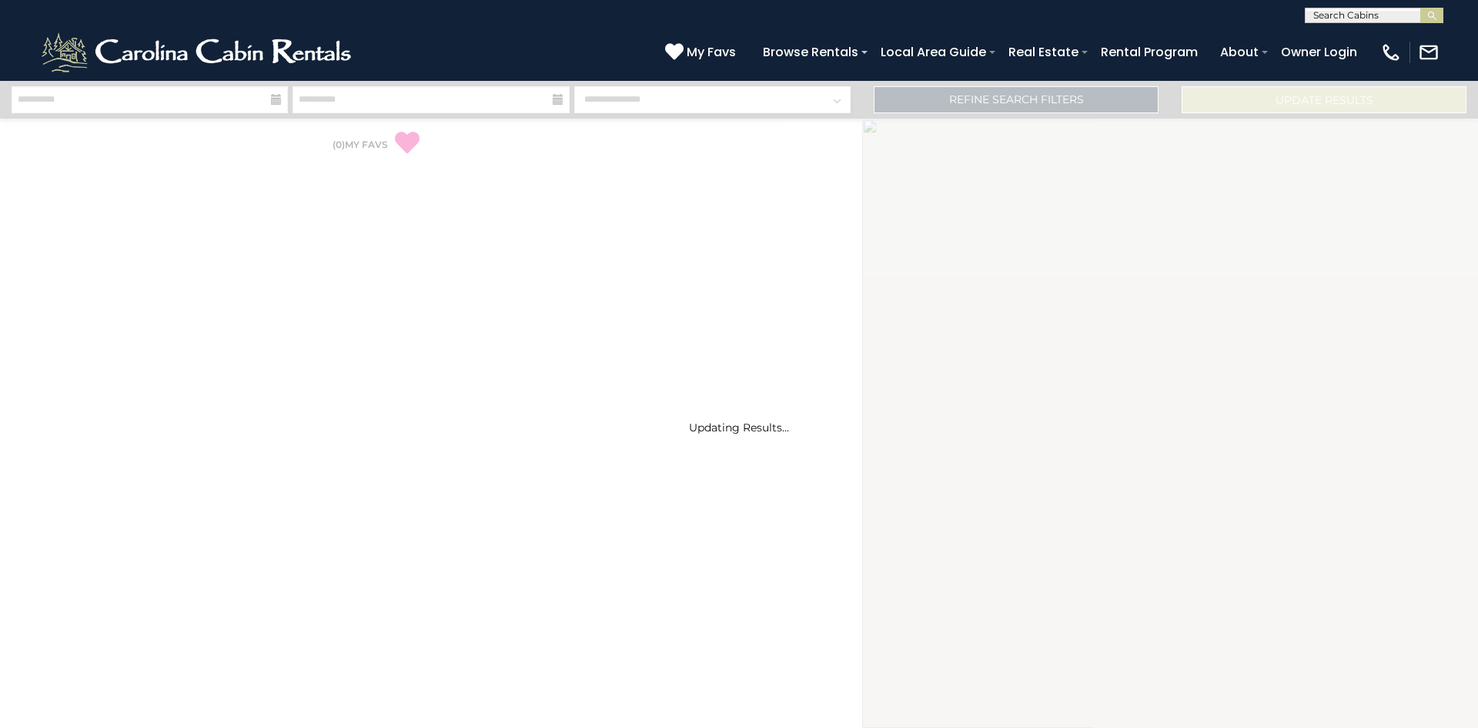 The width and height of the screenshot is (1478, 728). Describe the element at coordinates (811, 52) in the screenshot. I see `a: Browse Rentals` at that location.